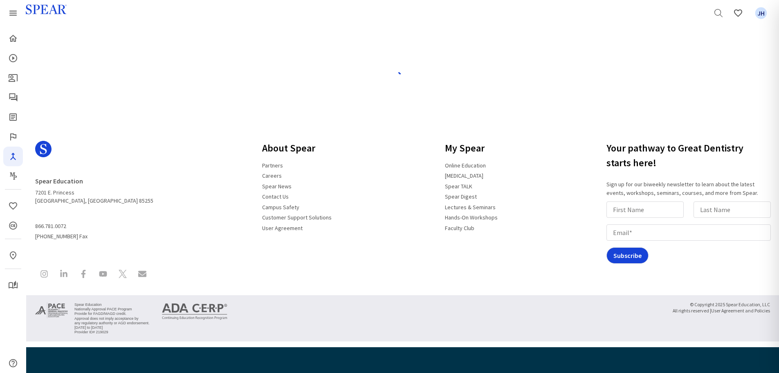 The width and height of the screenshot is (779, 373). I want to click on a: Spear Education on Instagram, so click(44, 274).